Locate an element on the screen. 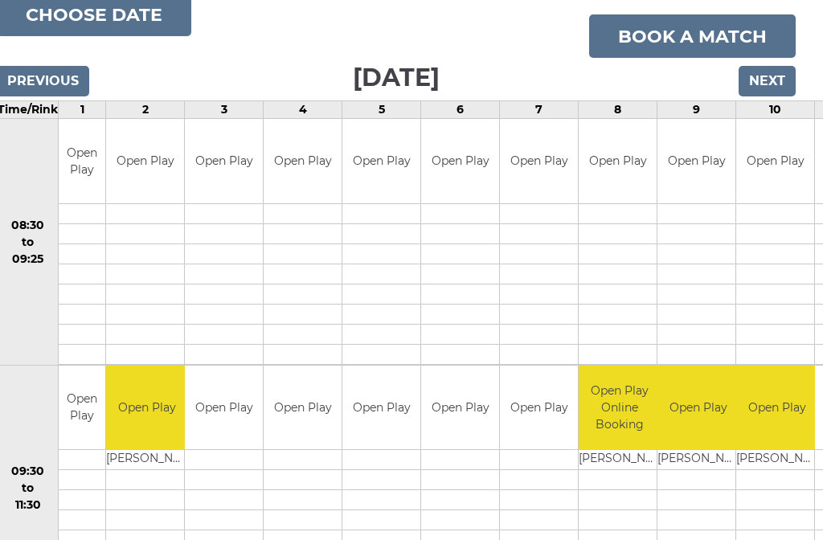  td: 2 is located at coordinates (145, 110).